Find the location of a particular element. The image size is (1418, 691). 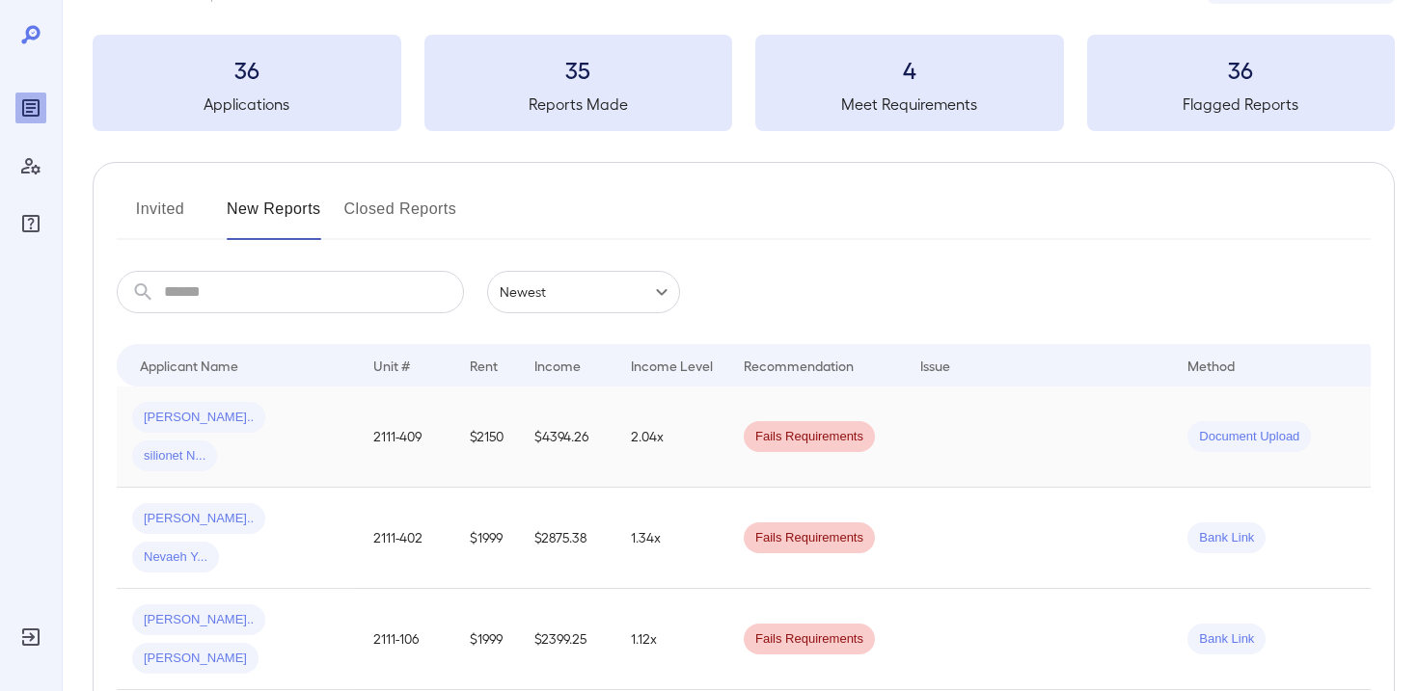

h3: 35 is located at coordinates (579, 69).